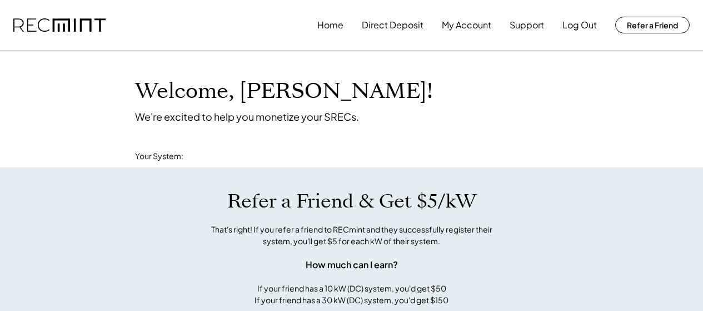 The height and width of the screenshot is (311, 703). Describe the element at coordinates (159, 156) in the screenshot. I see `div: Your System:` at that location.